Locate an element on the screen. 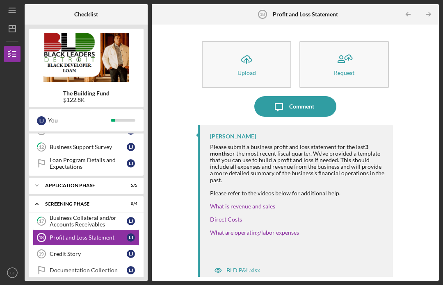 The width and height of the screenshot is (443, 285). div: Profit and Loss Statement is located at coordinates (88, 238).